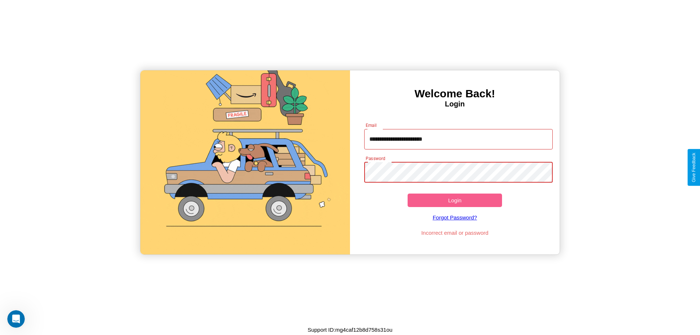 This screenshot has width=700, height=335. I want to click on h4: Login, so click(454, 104).